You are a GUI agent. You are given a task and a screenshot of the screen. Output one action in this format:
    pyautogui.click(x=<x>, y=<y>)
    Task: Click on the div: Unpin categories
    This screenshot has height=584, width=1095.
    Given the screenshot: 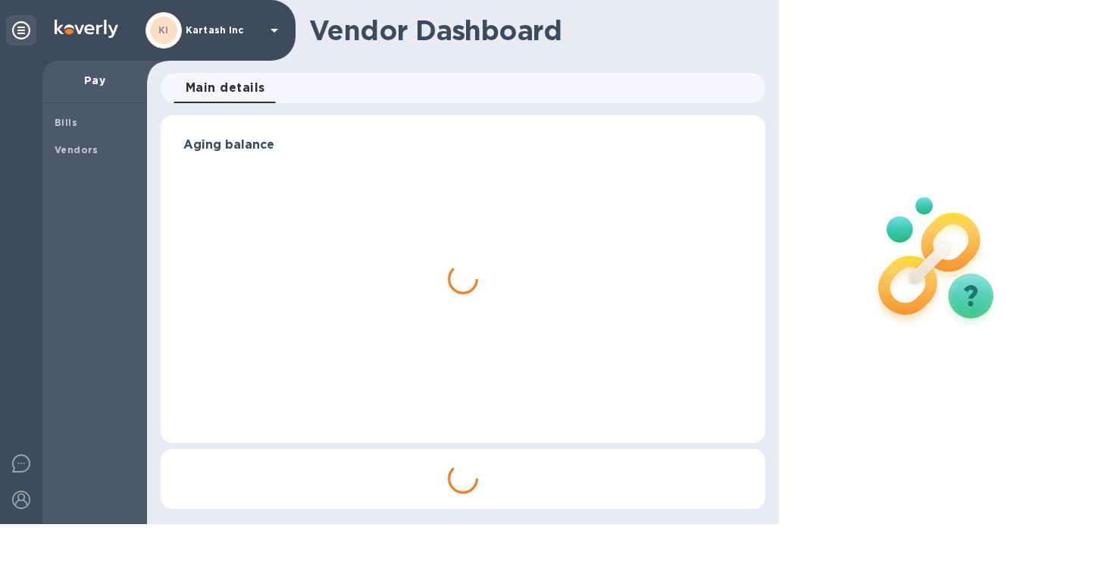 What is the action you would take?
    pyautogui.click(x=21, y=30)
    